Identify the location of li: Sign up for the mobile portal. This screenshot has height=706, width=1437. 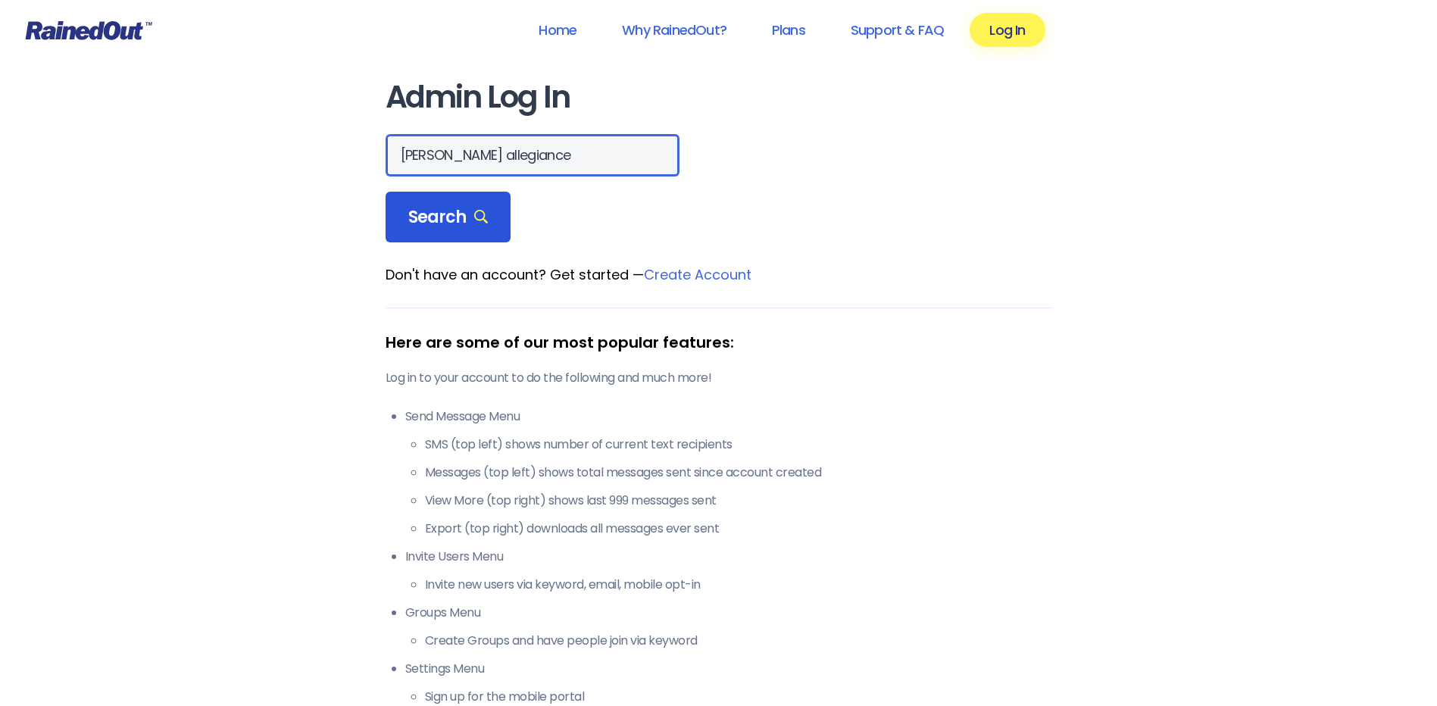
(739, 697).